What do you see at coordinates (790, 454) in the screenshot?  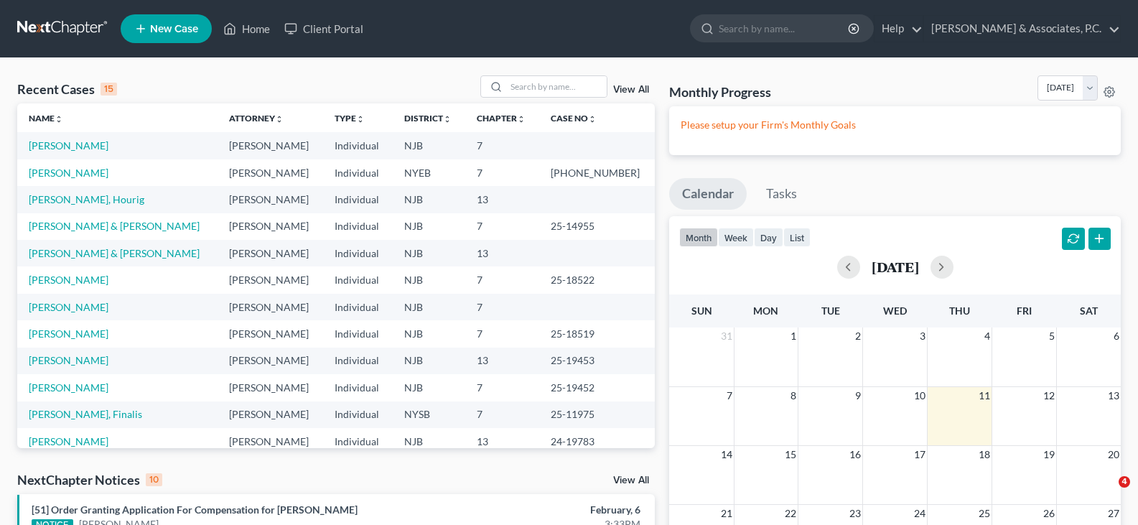 I see `span: 15` at bounding box center [790, 454].